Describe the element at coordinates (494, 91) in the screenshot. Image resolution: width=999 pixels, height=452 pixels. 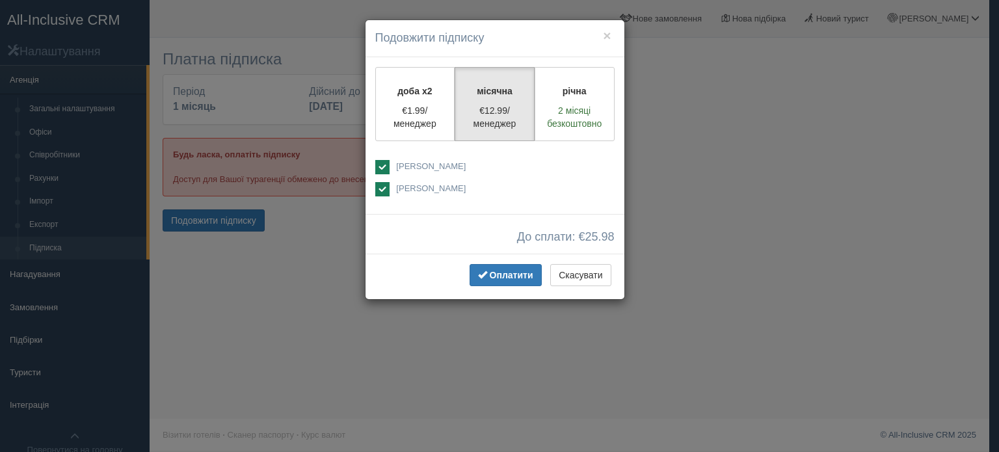
I see `p: місячна` at that location.